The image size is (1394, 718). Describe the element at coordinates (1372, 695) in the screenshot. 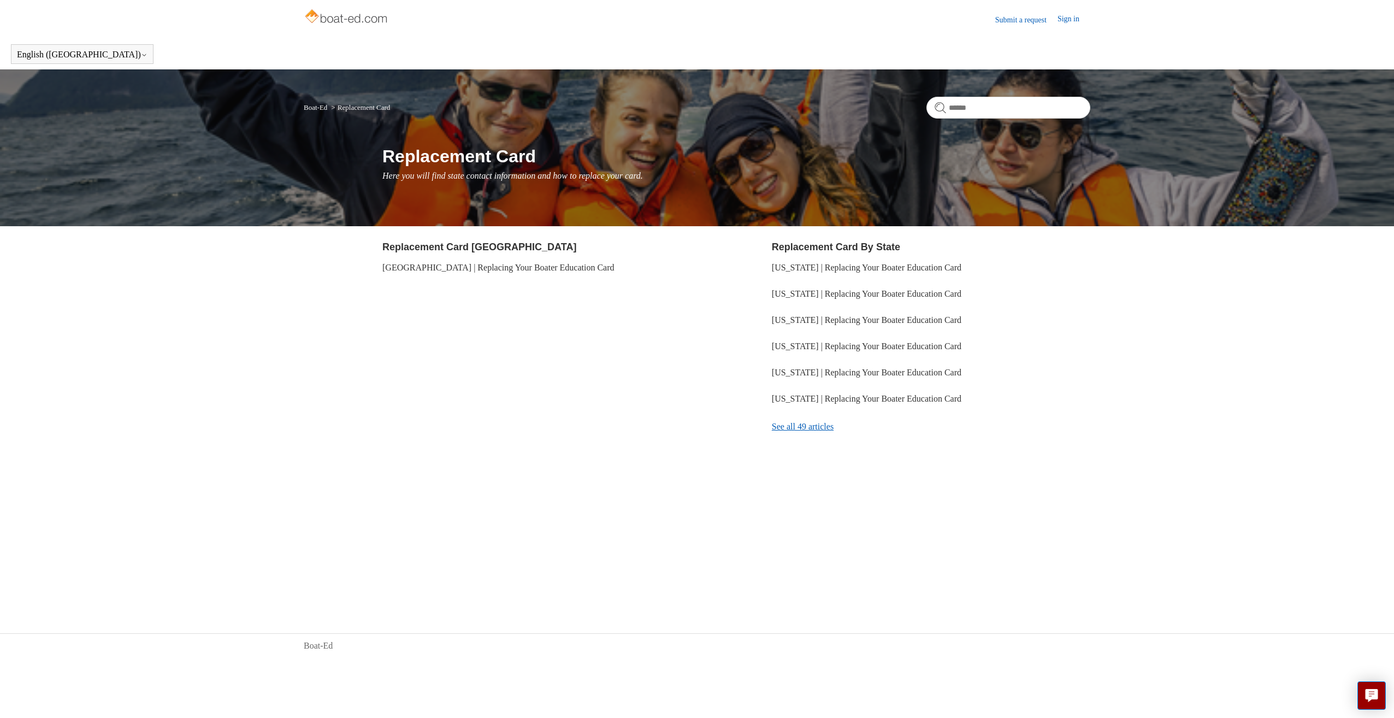

I see `button: Live chat` at that location.